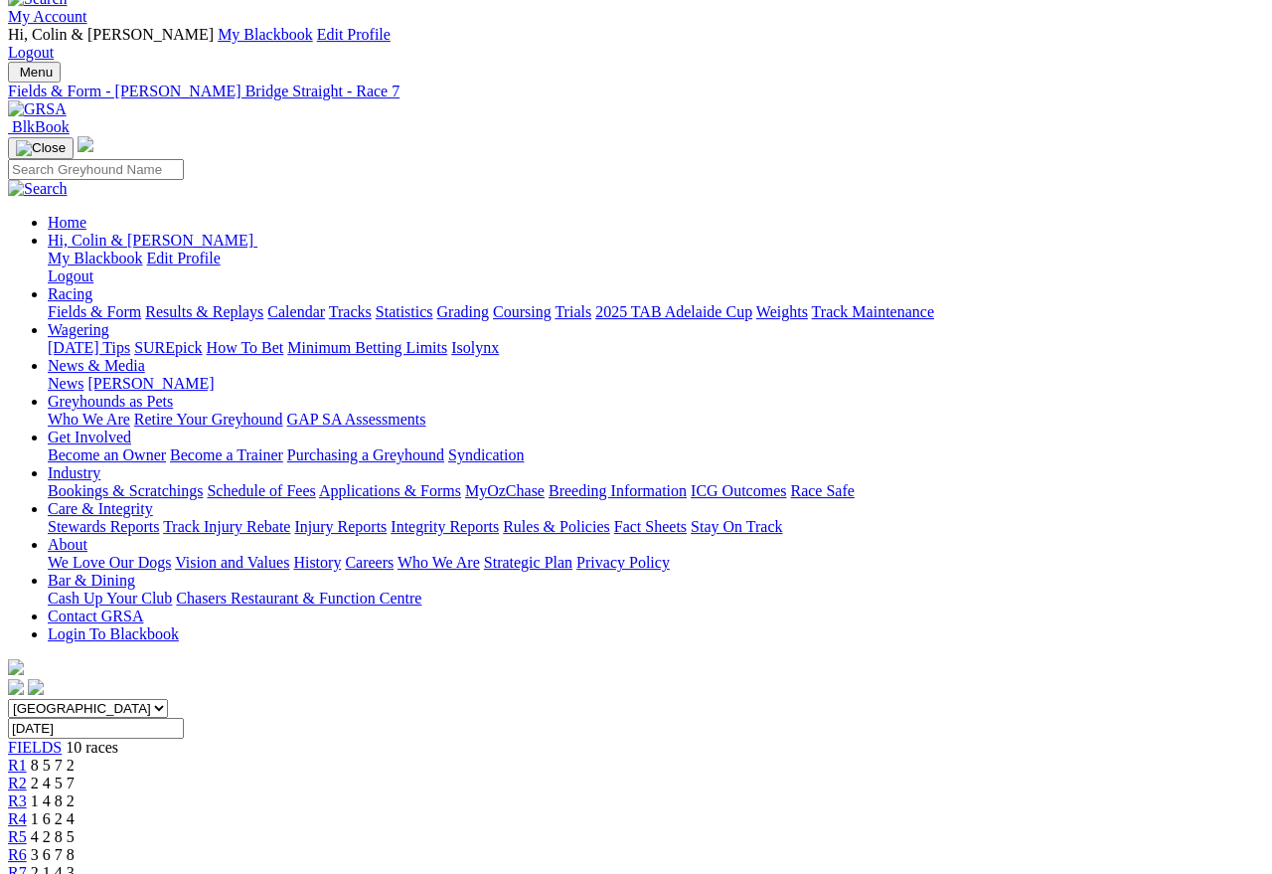 Image resolution: width=1272 pixels, height=874 pixels. Describe the element at coordinates (650, 526) in the screenshot. I see `a: Fact Sheets` at that location.